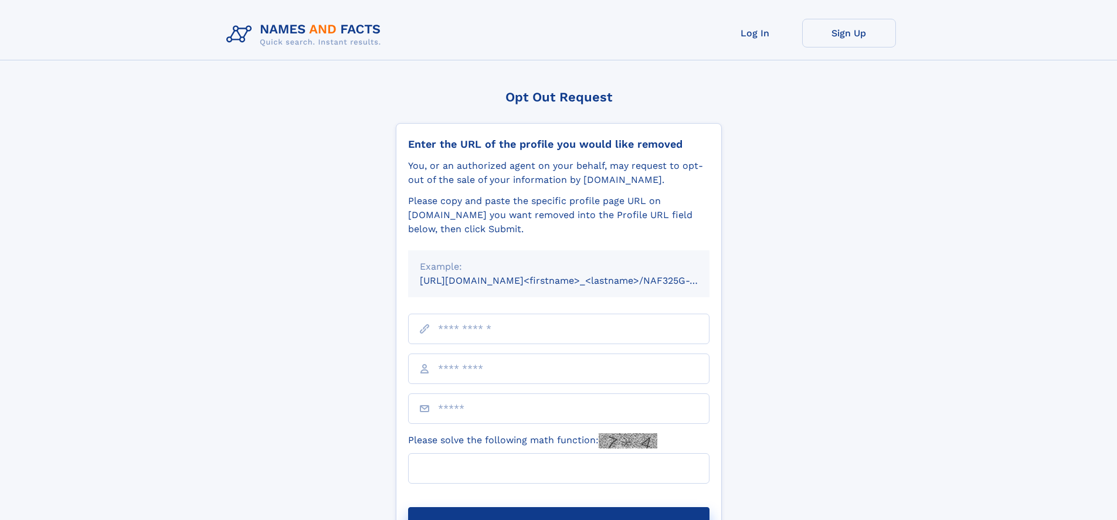 The width and height of the screenshot is (1117, 520). What do you see at coordinates (559, 267) in the screenshot?
I see `div: Example:` at bounding box center [559, 267].